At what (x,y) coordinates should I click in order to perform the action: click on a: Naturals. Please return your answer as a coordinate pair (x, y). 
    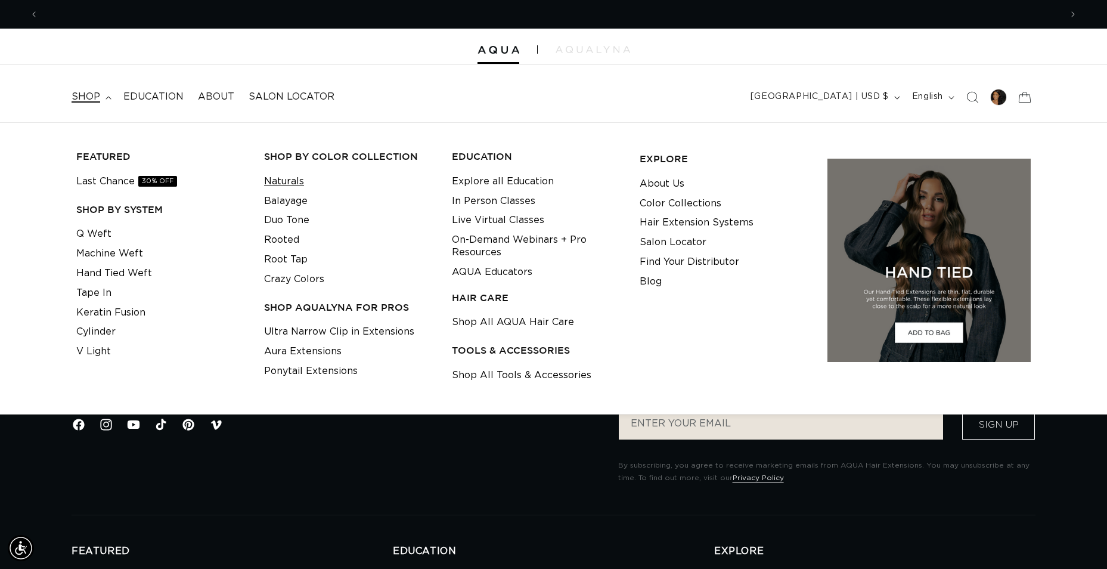
    Looking at the image, I should click on (284, 181).